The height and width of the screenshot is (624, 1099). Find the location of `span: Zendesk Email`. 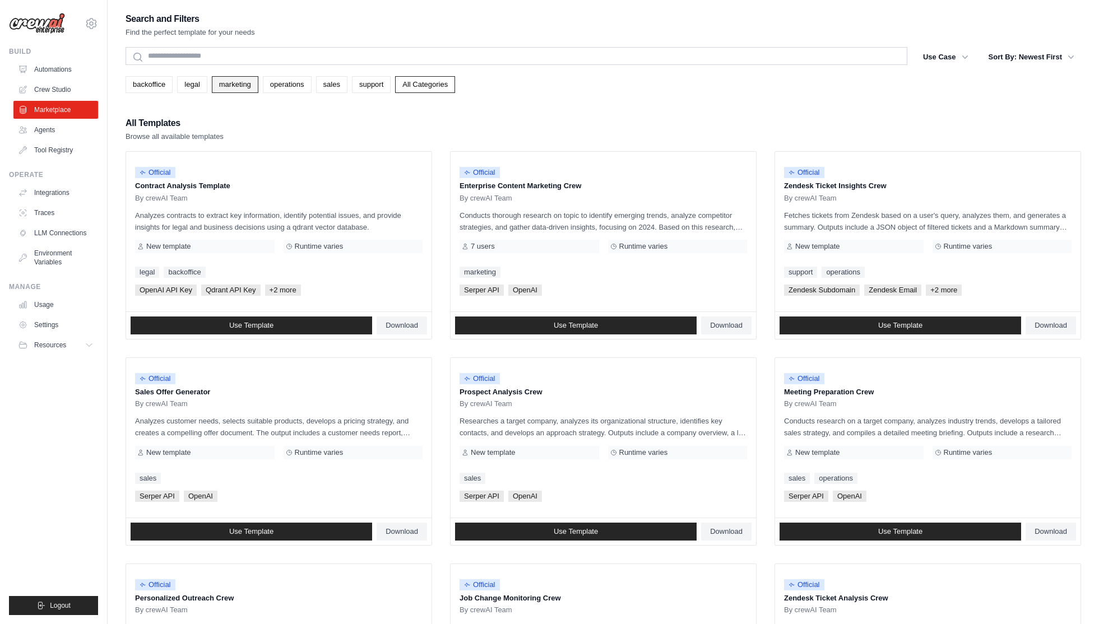

span: Zendesk Email is located at coordinates (893, 290).